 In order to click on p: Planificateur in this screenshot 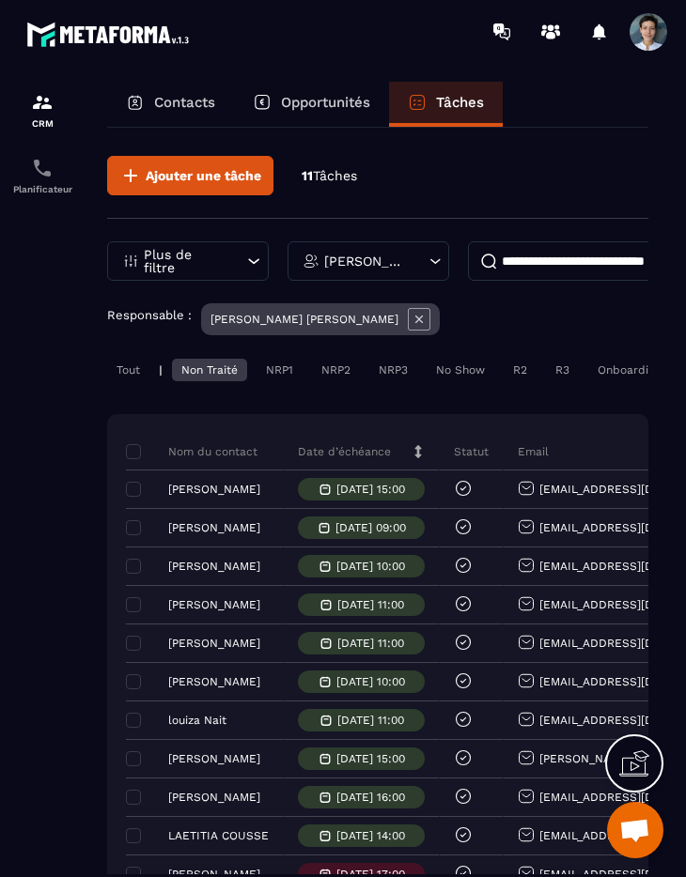, I will do `click(42, 189)`.